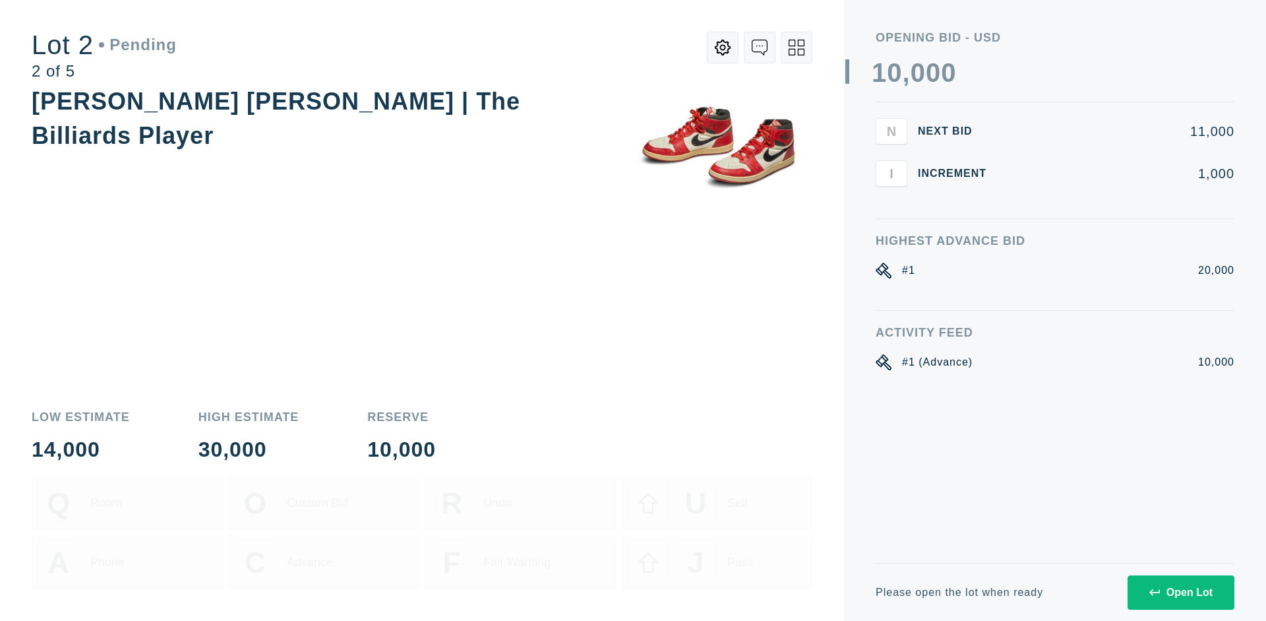 Image resolution: width=1266 pixels, height=621 pixels. I want to click on button: Open Lot, so click(1181, 592).